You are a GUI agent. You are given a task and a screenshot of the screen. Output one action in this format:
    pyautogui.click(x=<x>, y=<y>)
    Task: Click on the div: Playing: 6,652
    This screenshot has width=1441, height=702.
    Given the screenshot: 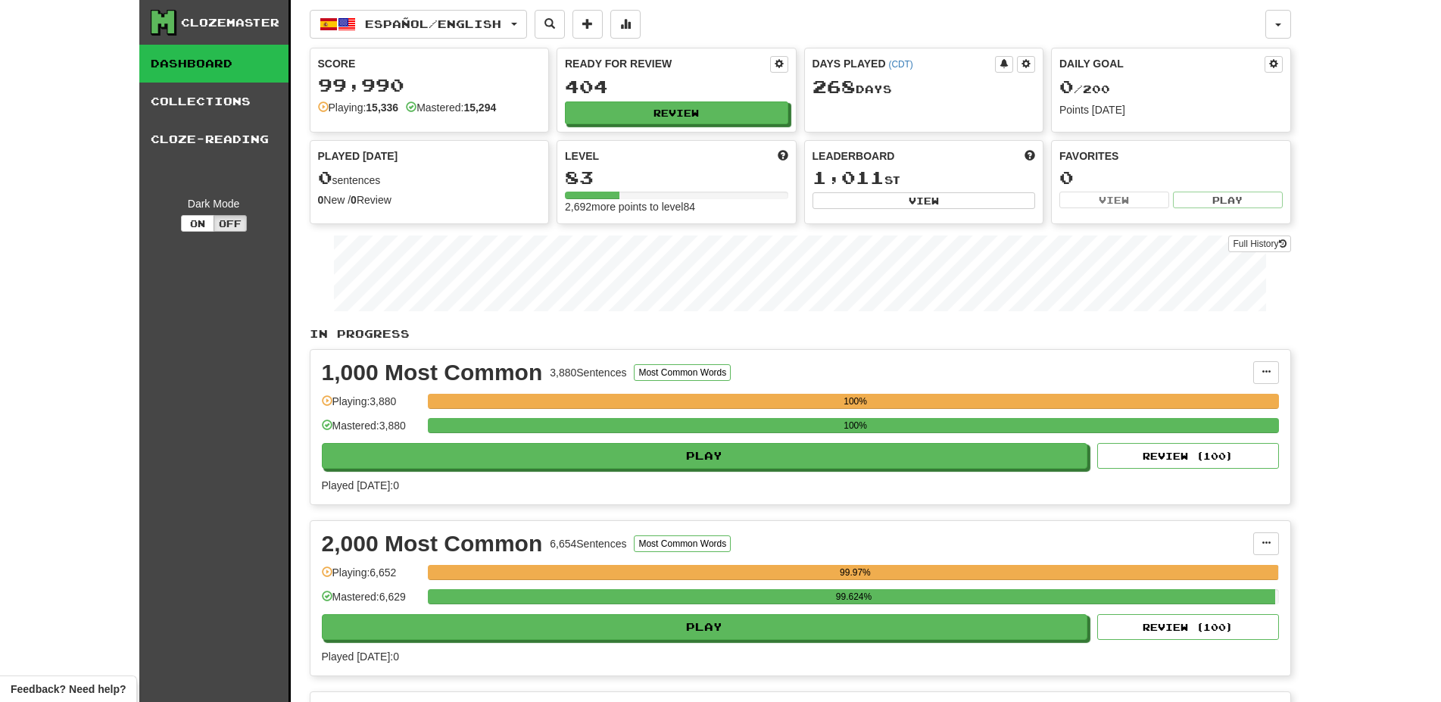 What is the action you would take?
    pyautogui.click(x=371, y=577)
    